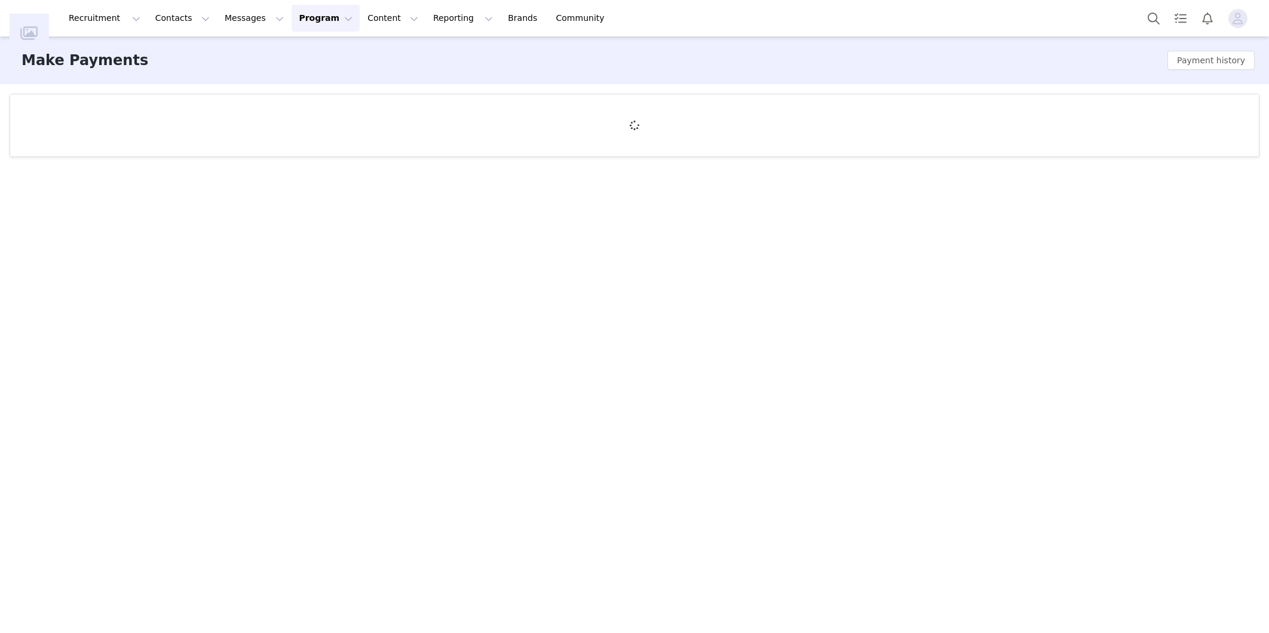 Image resolution: width=1269 pixels, height=633 pixels. I want to click on a: Community, so click(583, 18).